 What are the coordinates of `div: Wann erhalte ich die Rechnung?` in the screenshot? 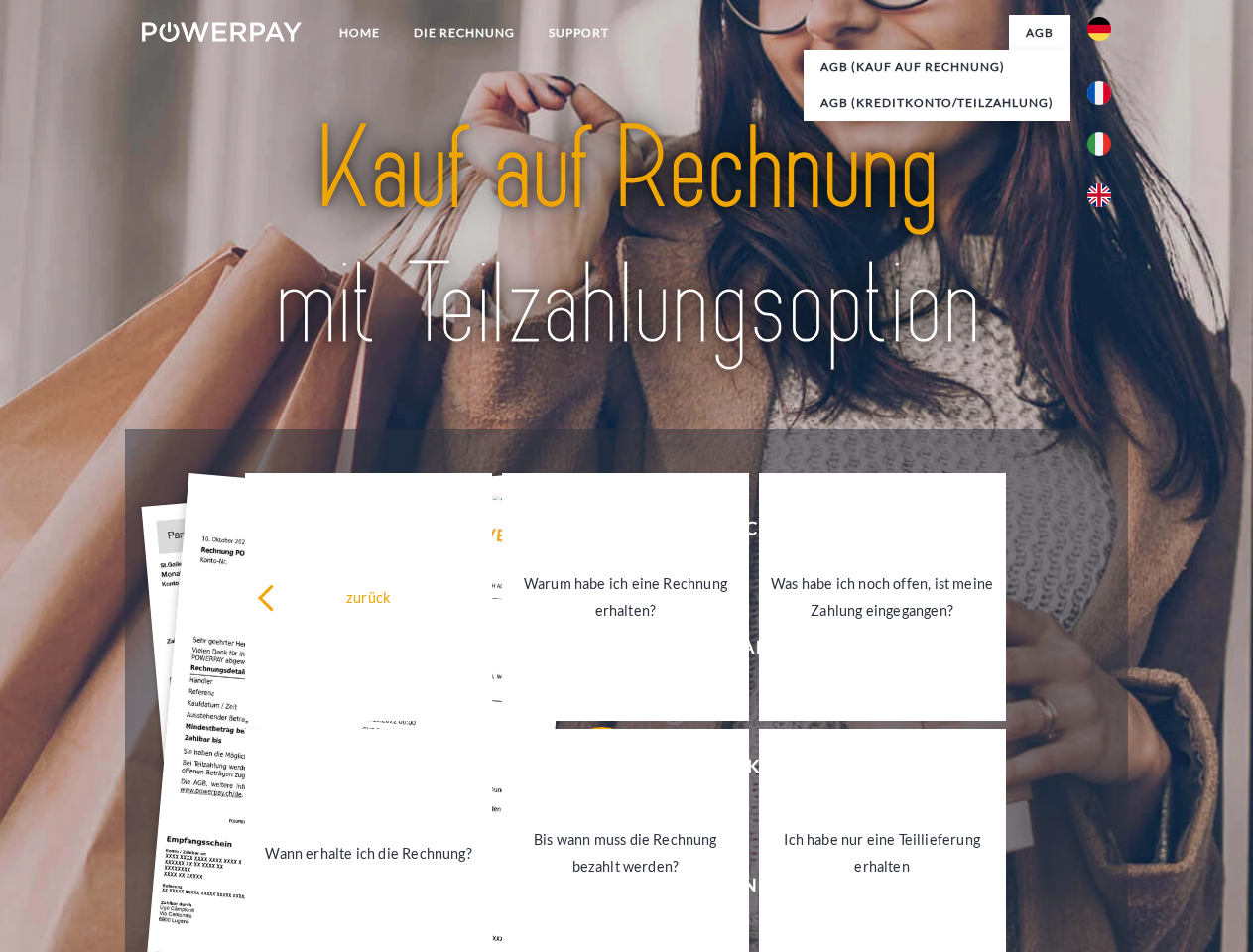 It's located at (368, 852).